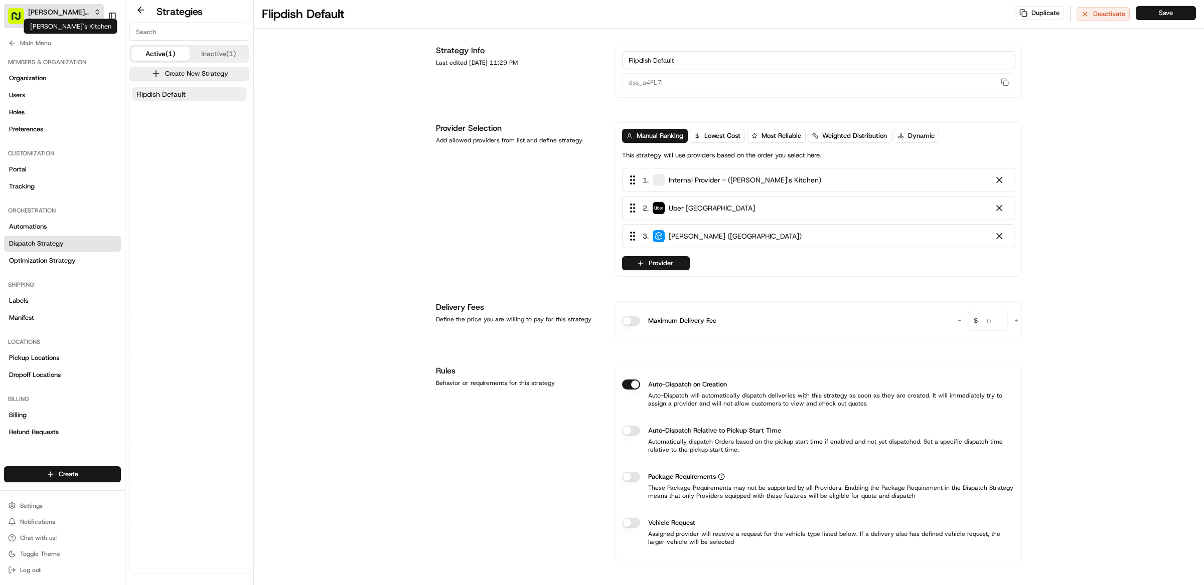 The image size is (1204, 585). What do you see at coordinates (849, 136) in the screenshot?
I see `button: Weighted Distribution` at bounding box center [849, 136].